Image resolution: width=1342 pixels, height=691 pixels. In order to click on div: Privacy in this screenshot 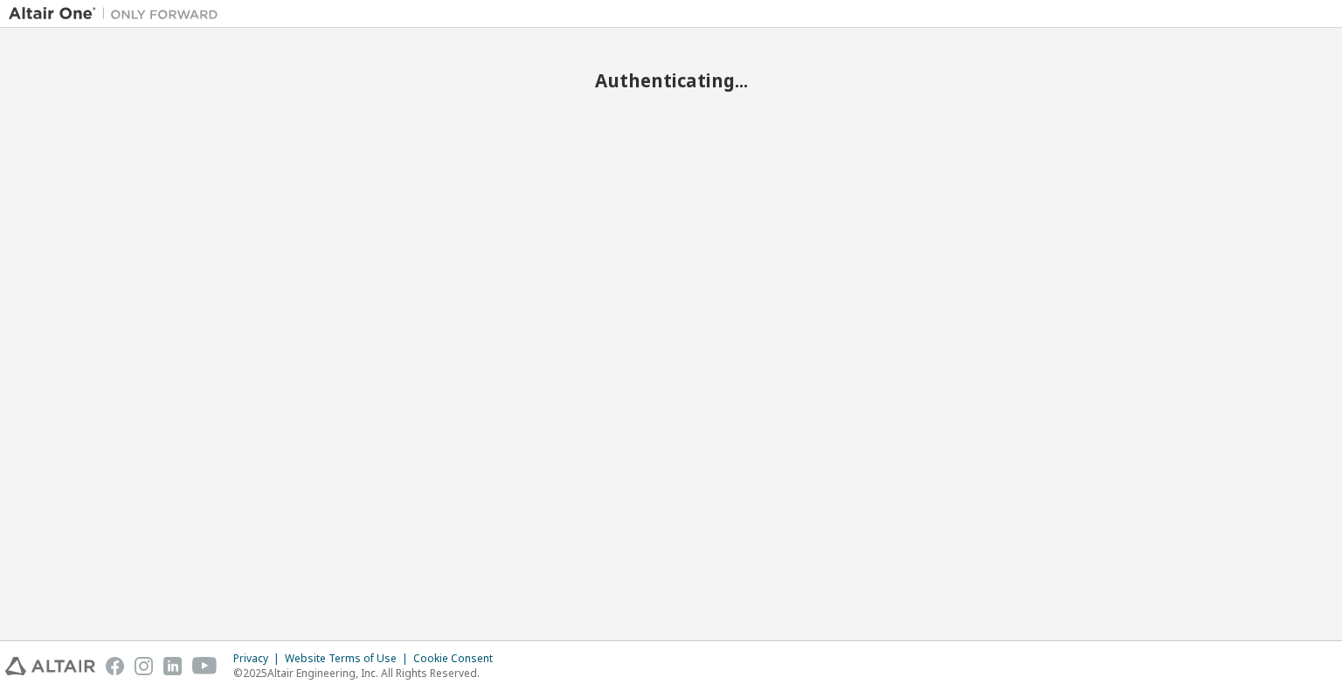, I will do `click(259, 659)`.